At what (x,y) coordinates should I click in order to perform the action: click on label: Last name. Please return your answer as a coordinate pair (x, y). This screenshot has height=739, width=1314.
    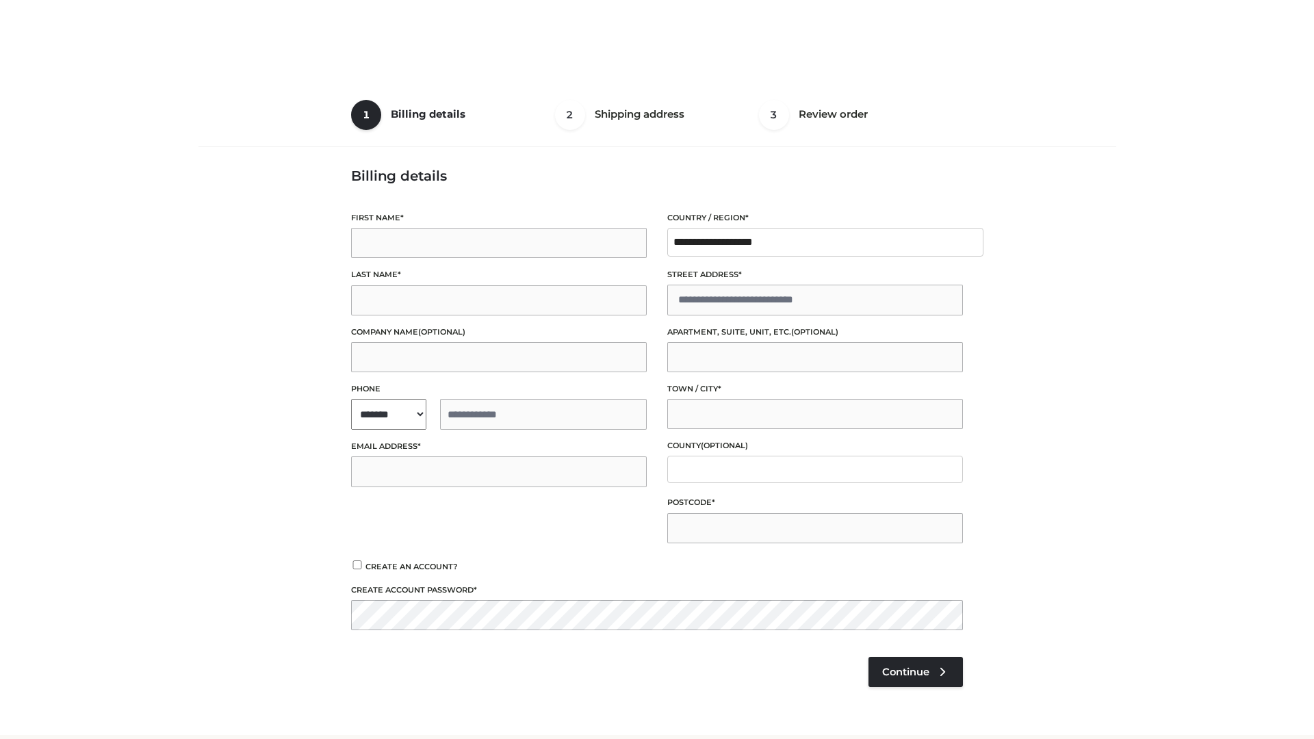
    Looking at the image, I should click on (499, 274).